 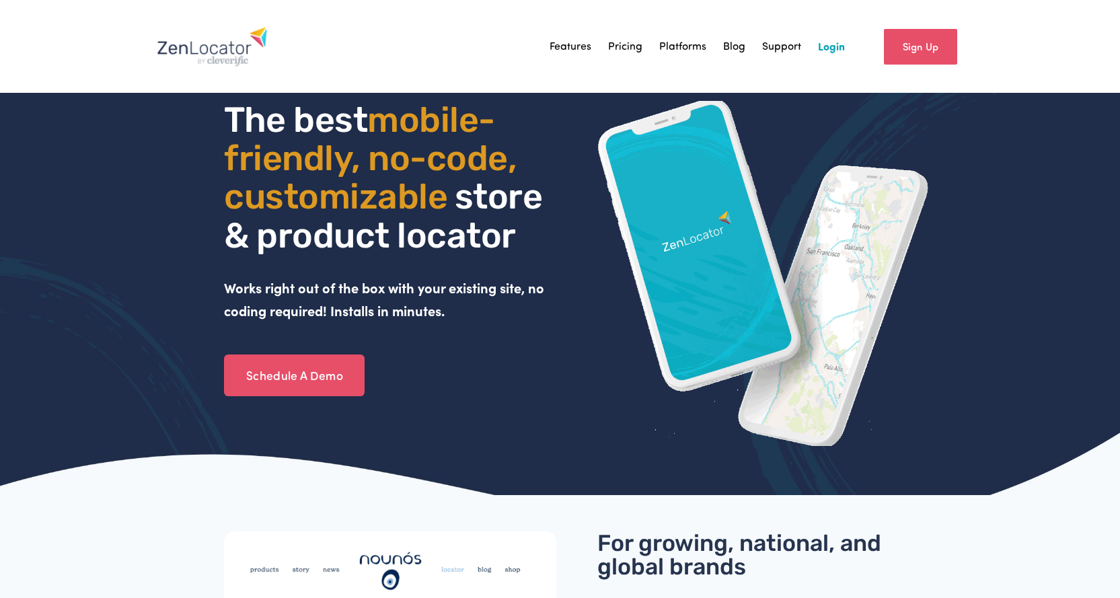 What do you see at coordinates (763, 273) in the screenshot?
I see `img: ZenLocator phone mockup gif` at bounding box center [763, 273].